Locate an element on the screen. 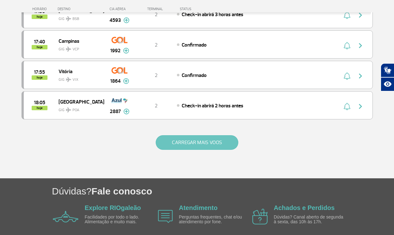 The width and height of the screenshot is (394, 235). span: 2025-08-27 17:55:00 is located at coordinates (39, 72).